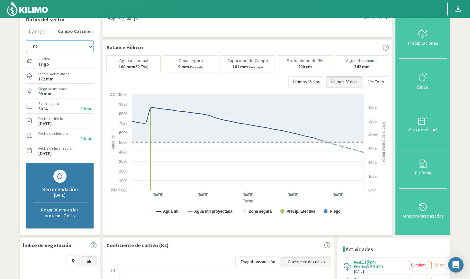 The height and width of the screenshot is (279, 470). What do you see at coordinates (361, 266) in the screenshot?
I see `span: Efectiva` at bounding box center [361, 266].